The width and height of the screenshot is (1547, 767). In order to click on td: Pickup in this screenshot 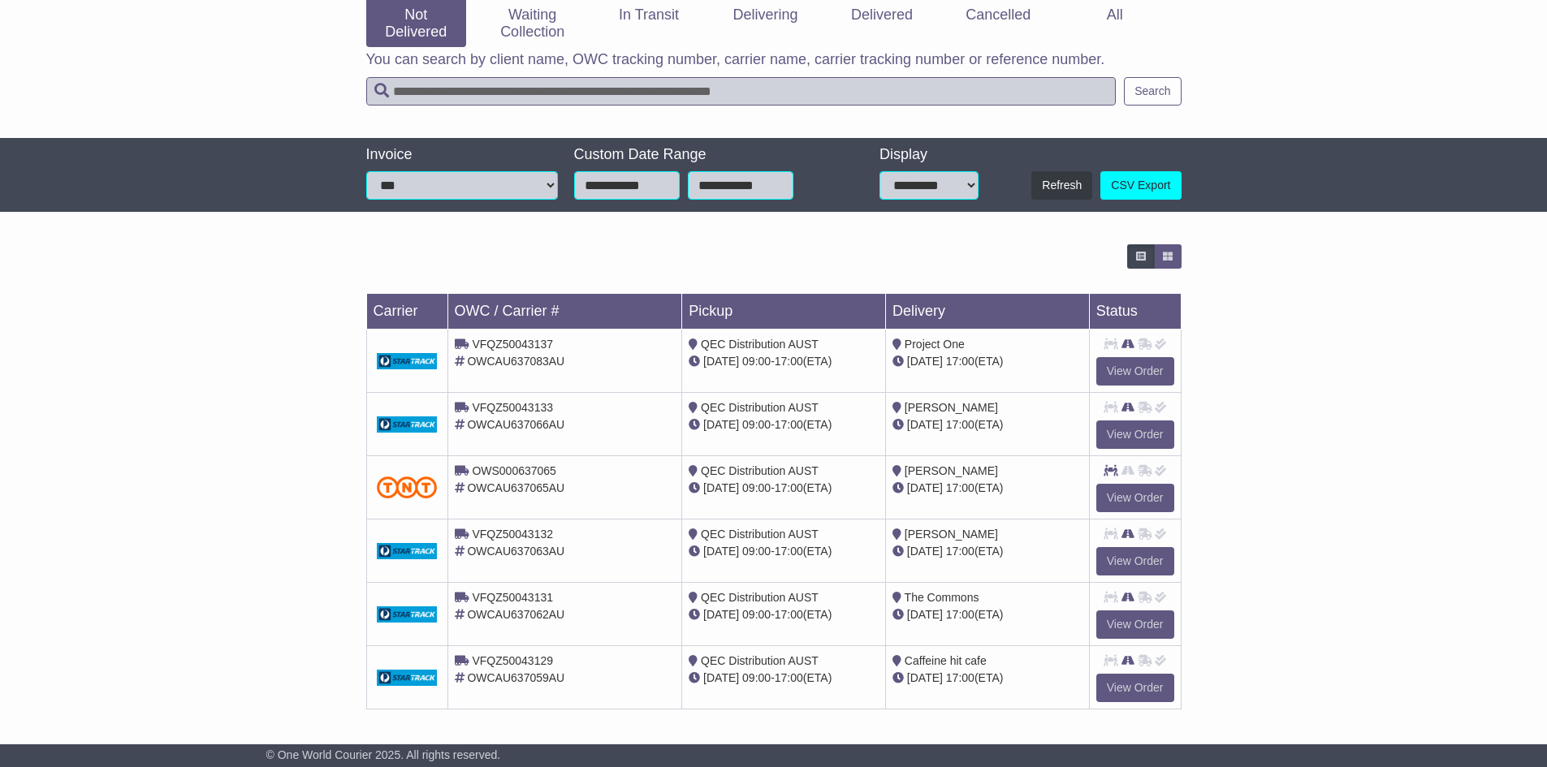, I will do `click(784, 312)`.